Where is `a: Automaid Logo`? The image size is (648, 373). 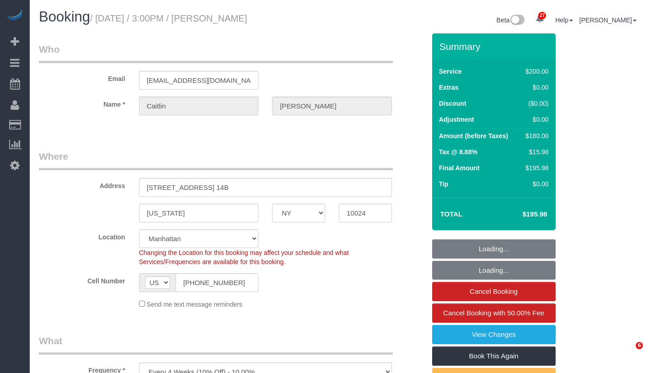
a: Automaid Logo is located at coordinates (15, 16).